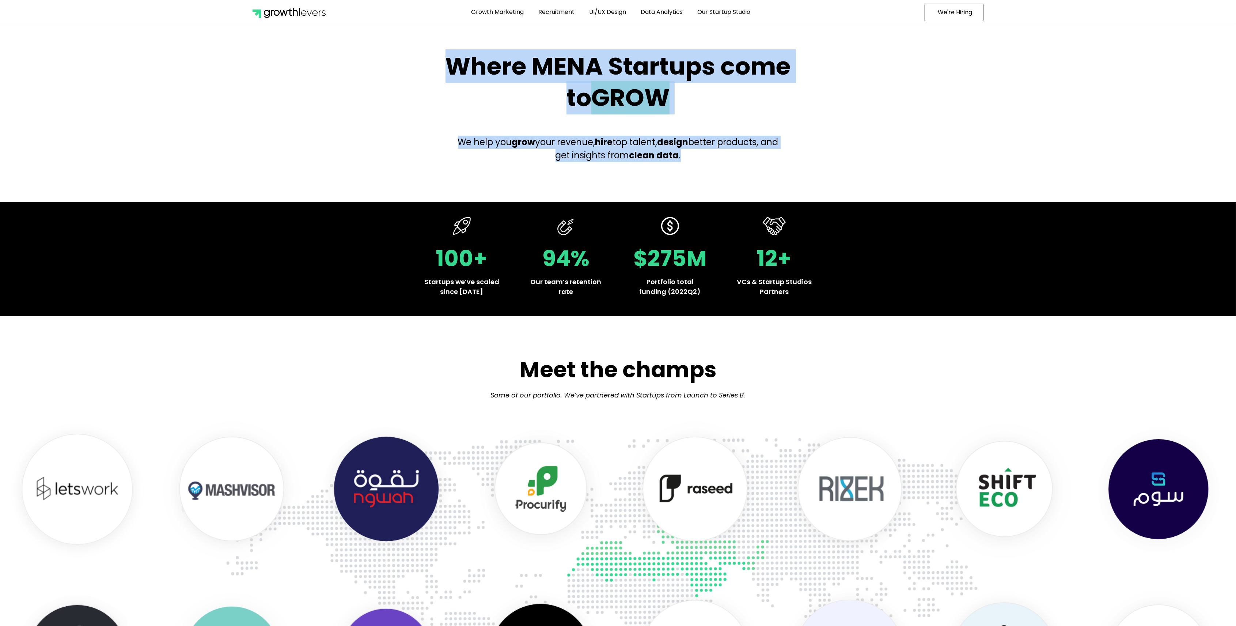 The height and width of the screenshot is (626, 1236). I want to click on img: mashvisor@2x, so click(232, 490).